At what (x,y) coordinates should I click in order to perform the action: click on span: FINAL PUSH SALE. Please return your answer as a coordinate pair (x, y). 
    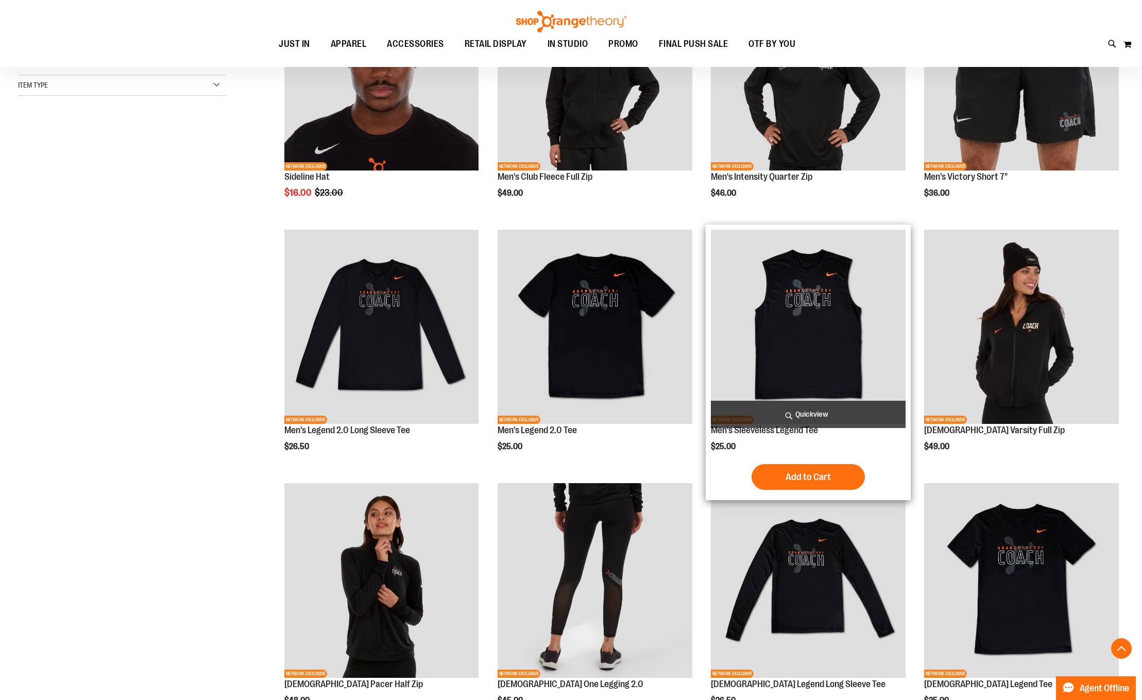
    Looking at the image, I should click on (694, 44).